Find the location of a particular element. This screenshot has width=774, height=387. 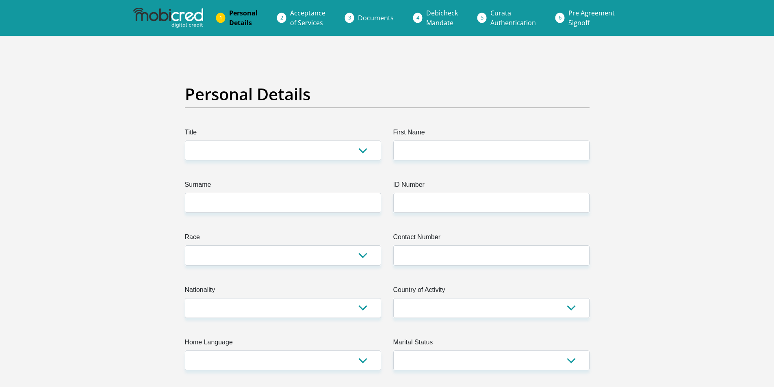

a: Documents is located at coordinates (376, 18).